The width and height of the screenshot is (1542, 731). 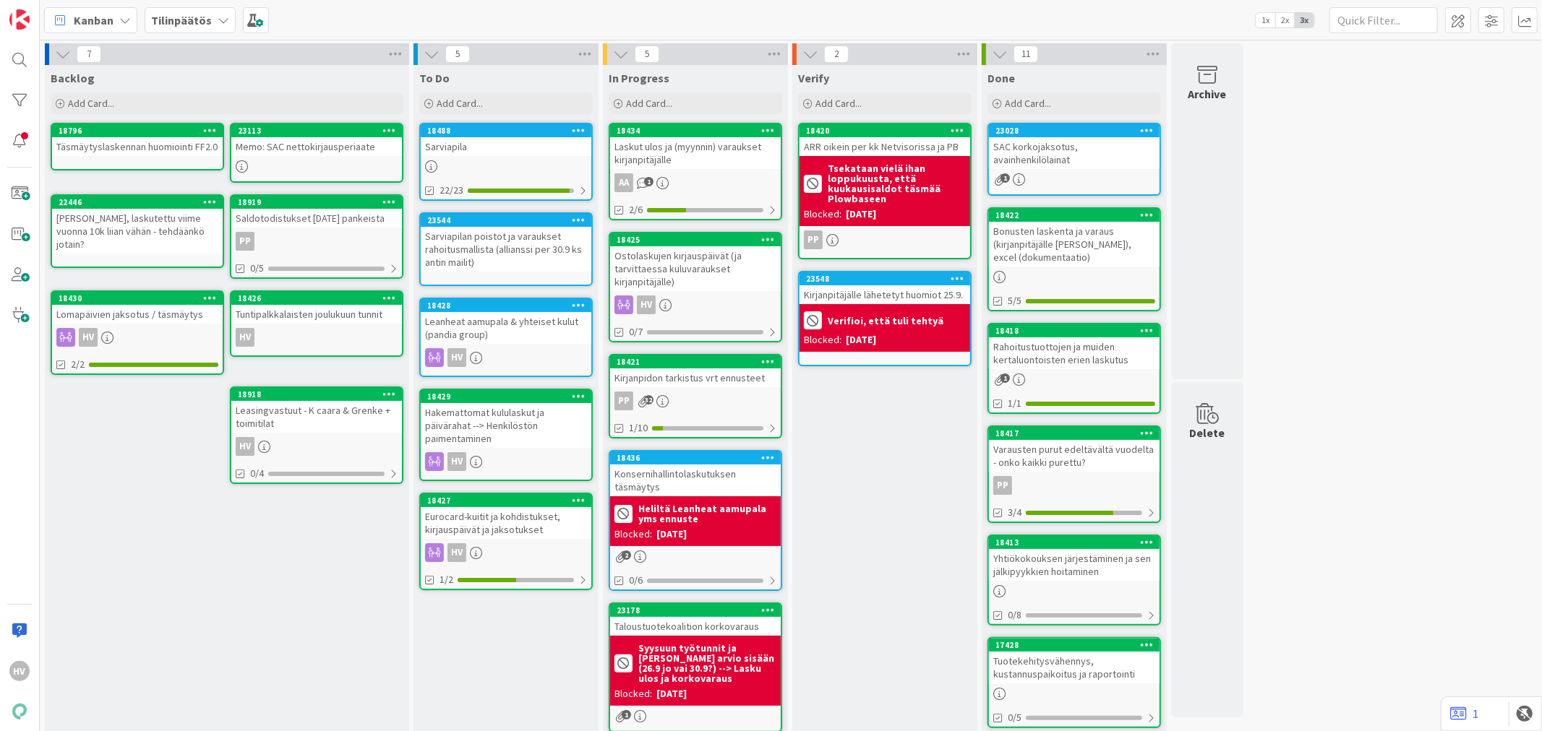 I want to click on div: ARR oikein per kk Netvisorissa ja PB, so click(x=885, y=147).